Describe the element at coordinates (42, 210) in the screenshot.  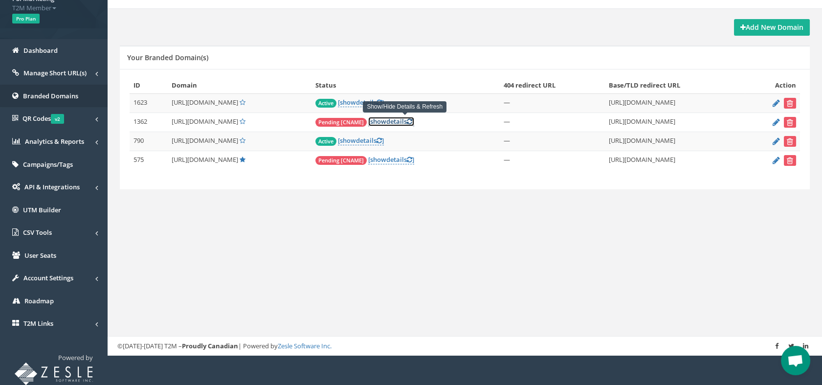
I see `span: UTM Builder` at that location.